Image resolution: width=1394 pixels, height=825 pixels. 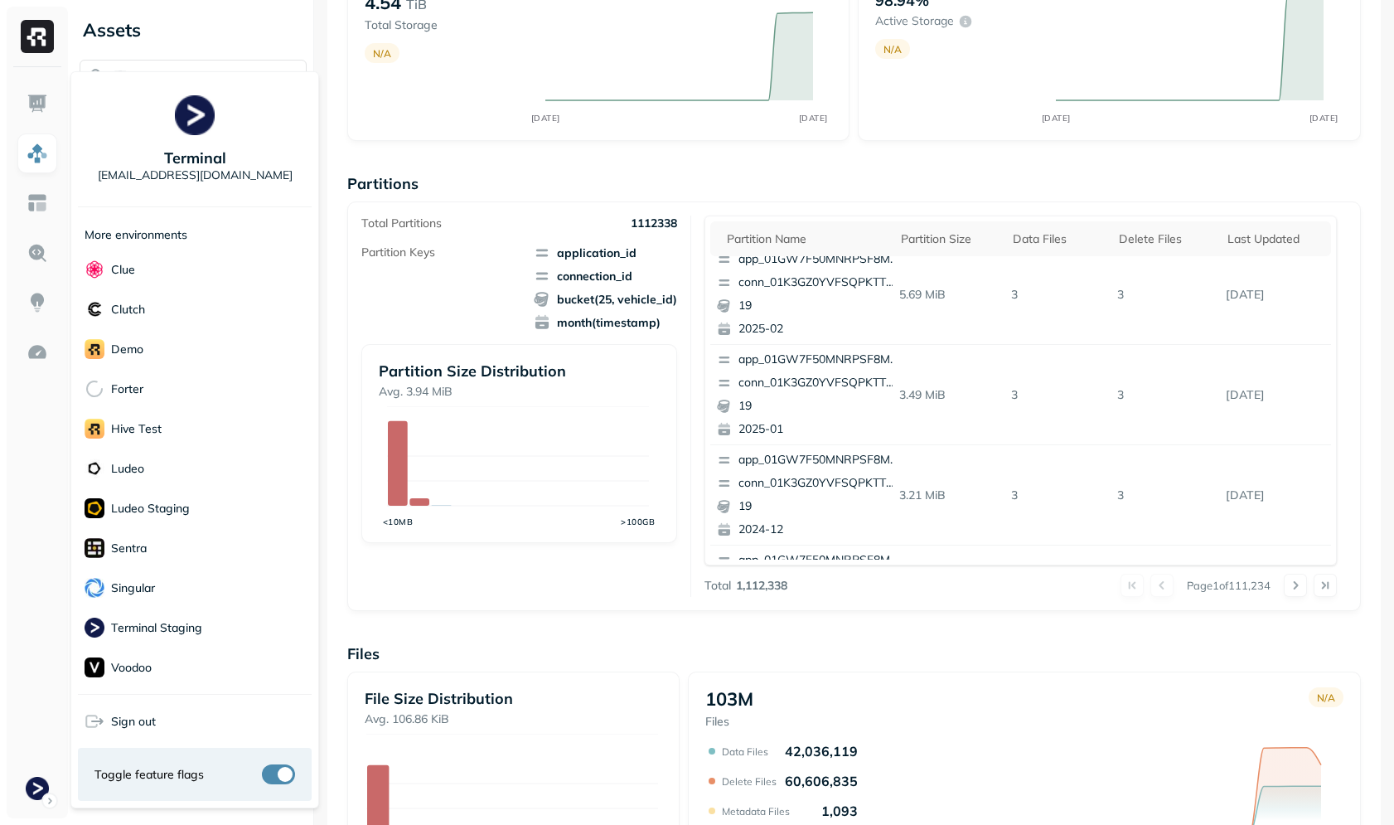 What do you see at coordinates (1164, 239) in the screenshot?
I see `div: Delete Files` at bounding box center [1164, 239].